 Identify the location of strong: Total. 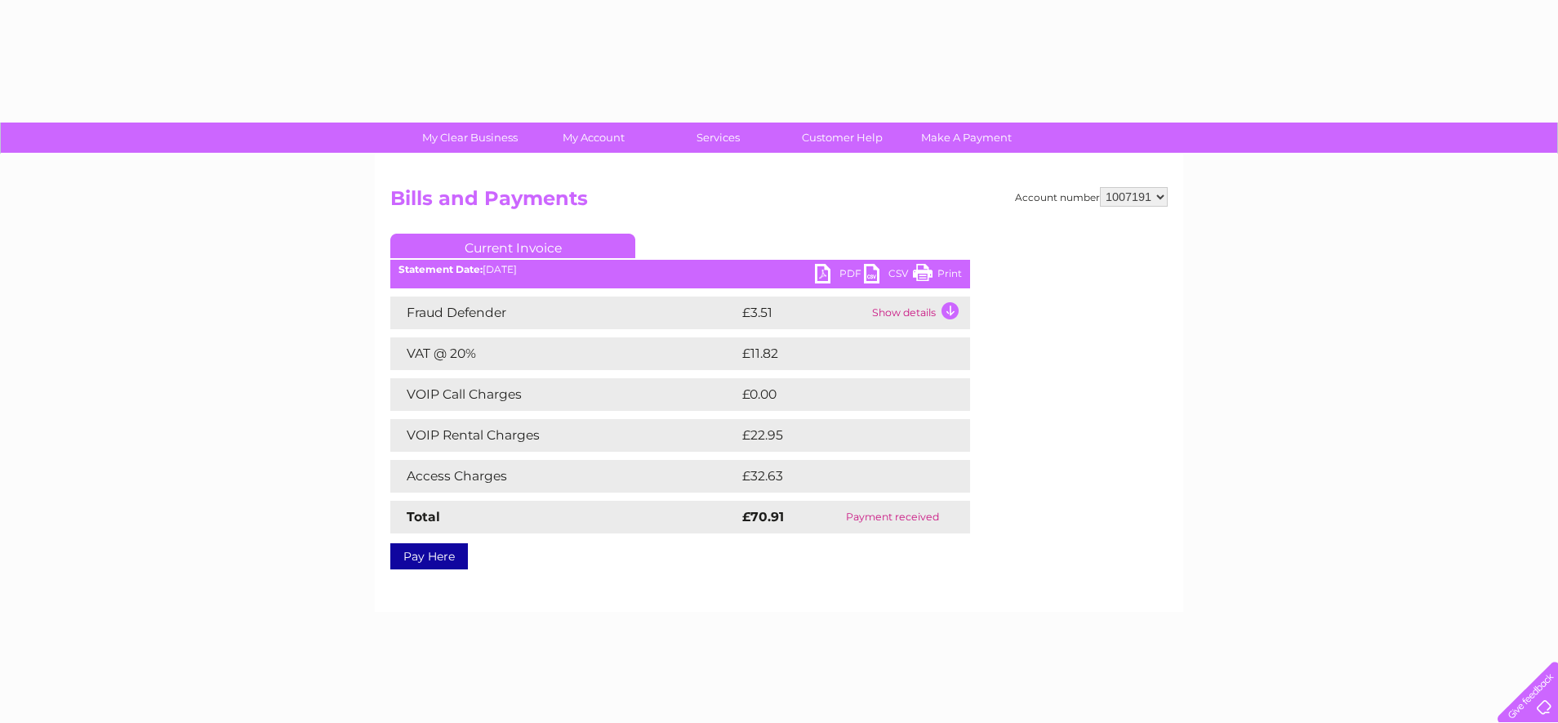
(423, 516).